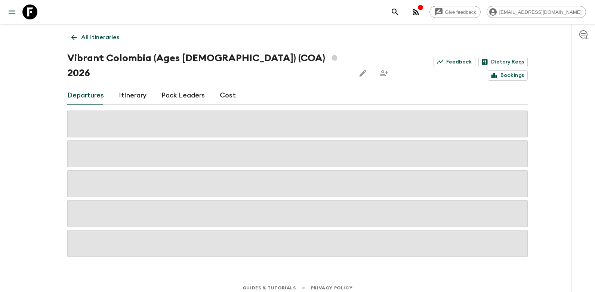 Image resolution: width=595 pixels, height=292 pixels. I want to click on button: Edit this itinerary, so click(363, 73).